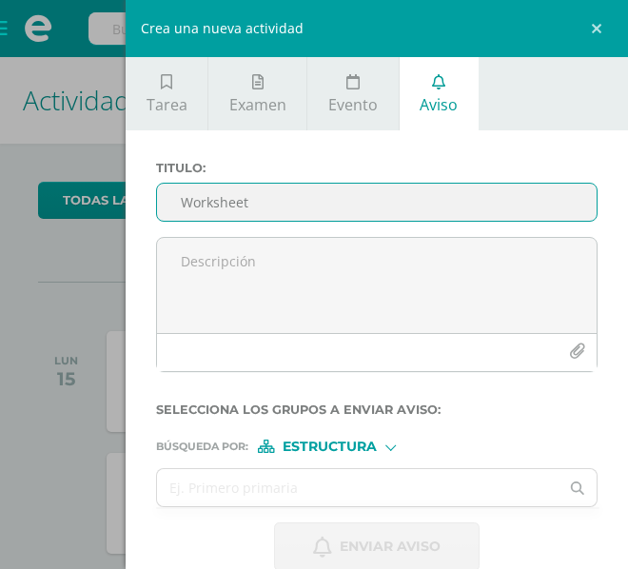  Describe the element at coordinates (329, 446) in the screenshot. I see `div: [object Object]` at that location.